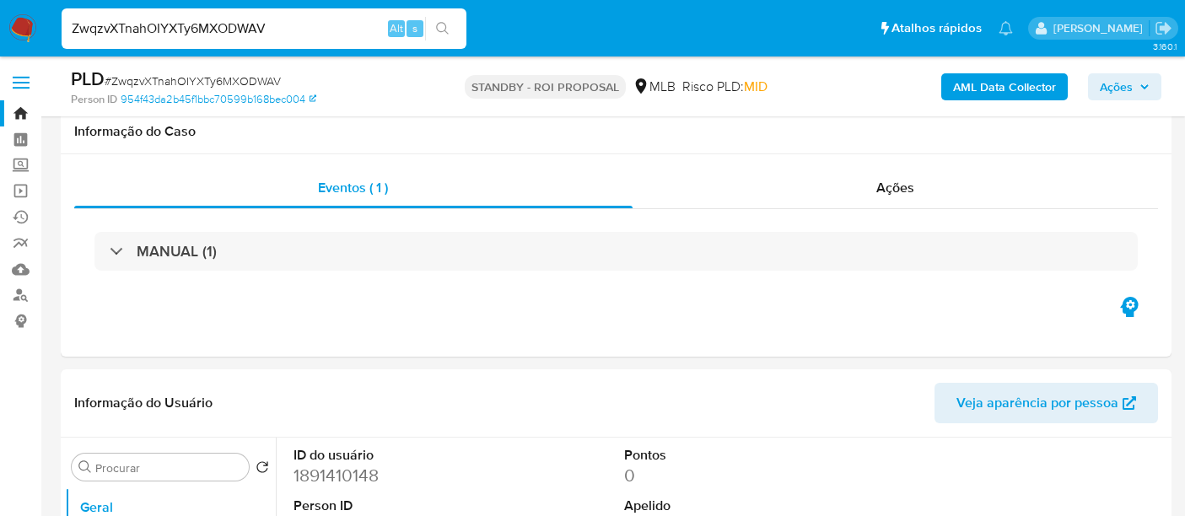 This screenshot has height=516, width=1185. What do you see at coordinates (1101, 28) in the screenshot?
I see `p: erico.trevizan@mercadopago.com.br` at bounding box center [1101, 28].